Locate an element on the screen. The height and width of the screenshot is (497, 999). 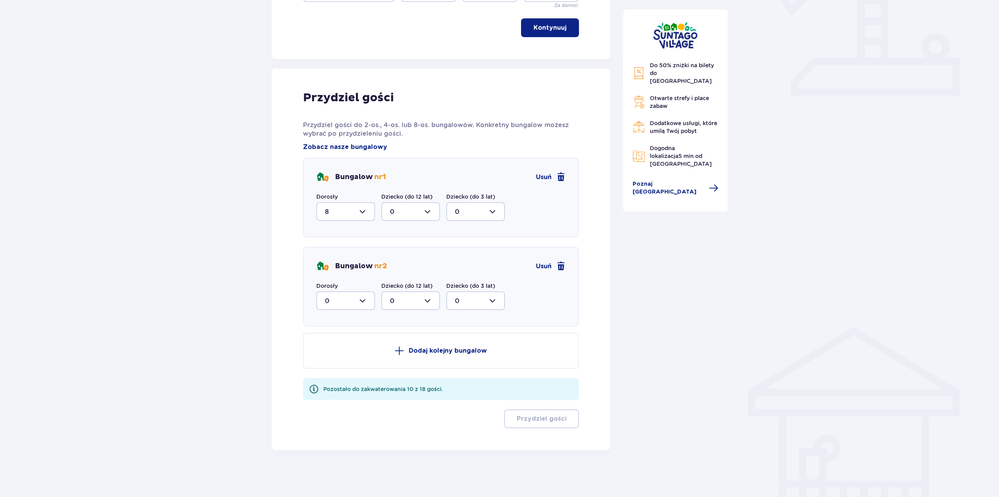
a: Zobacz nasze bungalowy is located at coordinates (345, 147).